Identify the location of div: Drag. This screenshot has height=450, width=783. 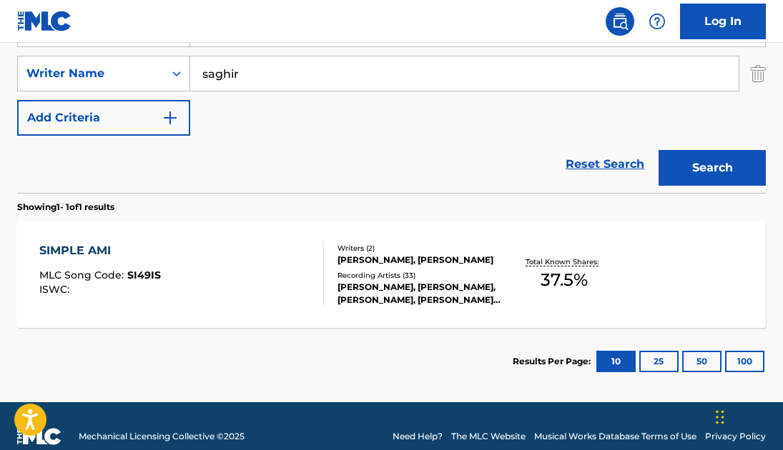
(720, 417).